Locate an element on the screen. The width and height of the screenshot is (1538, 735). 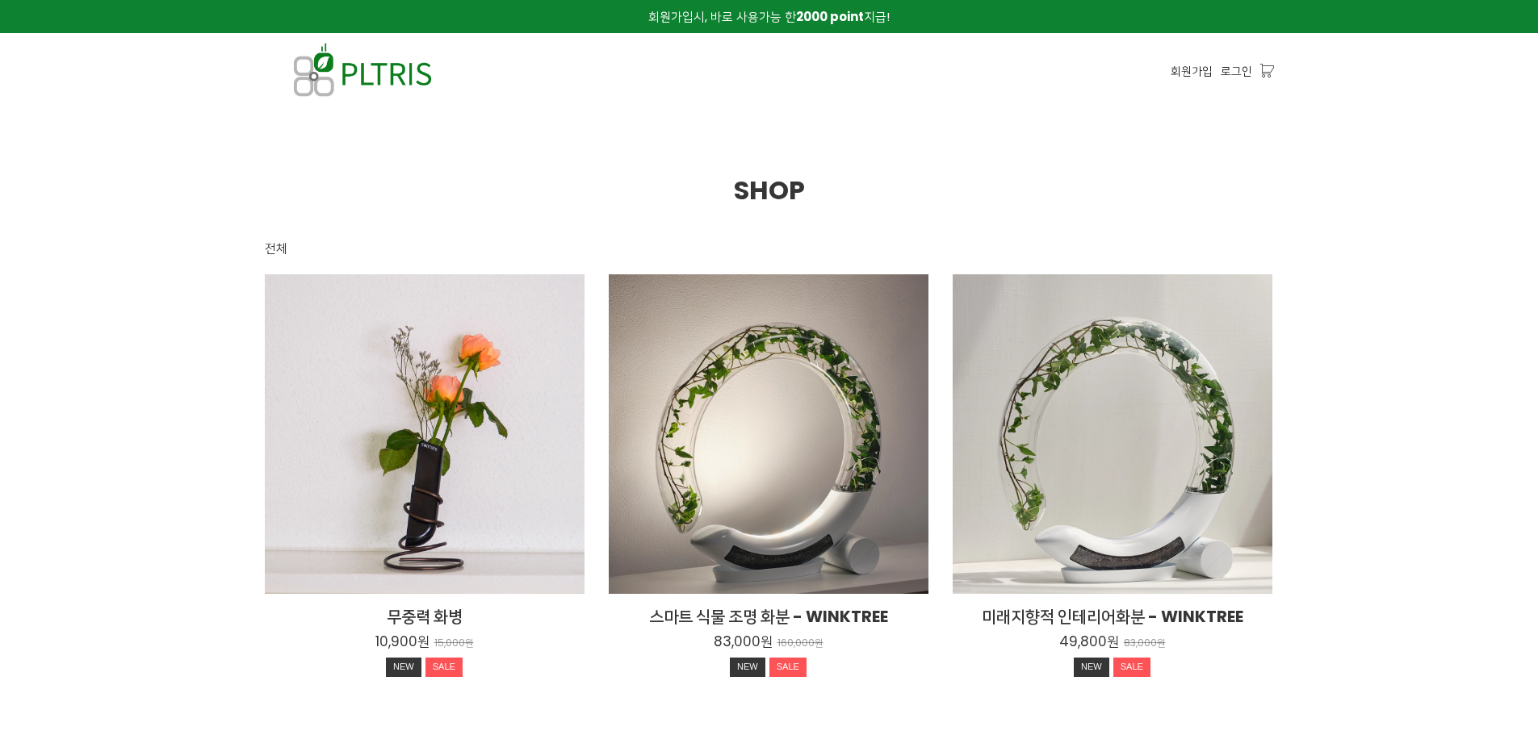
span: SHOP is located at coordinates (769, 190).